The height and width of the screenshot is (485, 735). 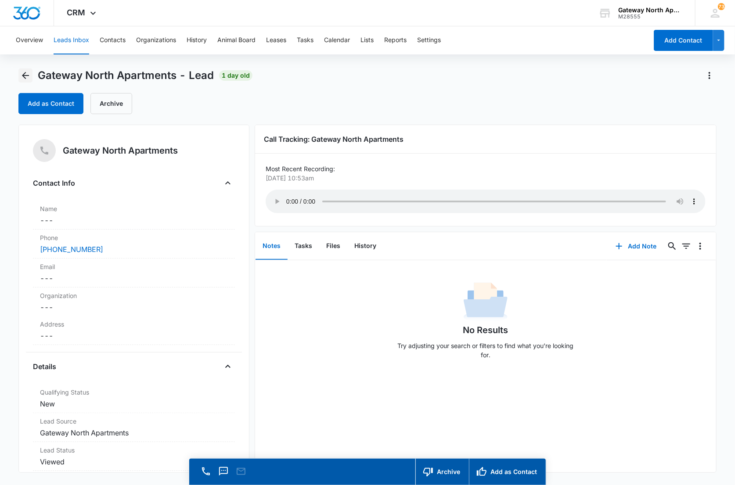 What do you see at coordinates (486, 302) in the screenshot?
I see `img: No Data` at bounding box center [486, 302].